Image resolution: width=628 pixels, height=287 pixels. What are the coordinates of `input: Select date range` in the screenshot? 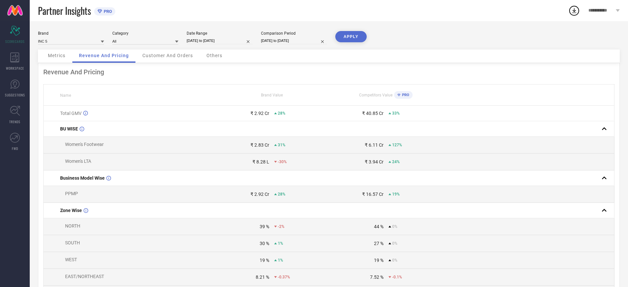 It's located at (220, 41).